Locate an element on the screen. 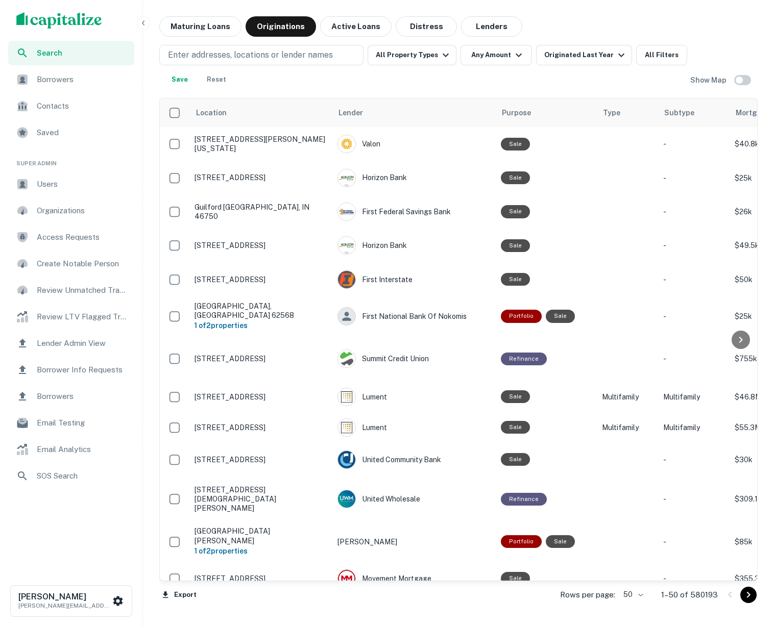 The image size is (774, 627). a: Create Notable Person is located at coordinates (71, 264).